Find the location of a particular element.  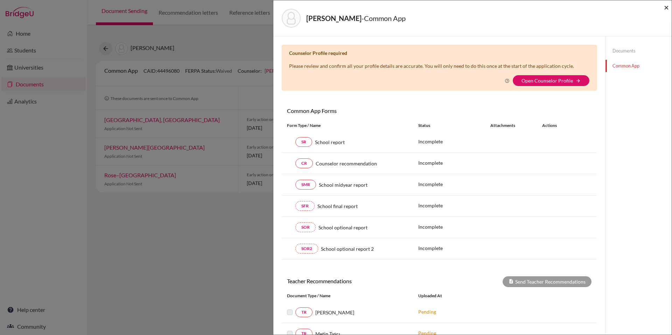

a: SFR is located at coordinates (305, 206).